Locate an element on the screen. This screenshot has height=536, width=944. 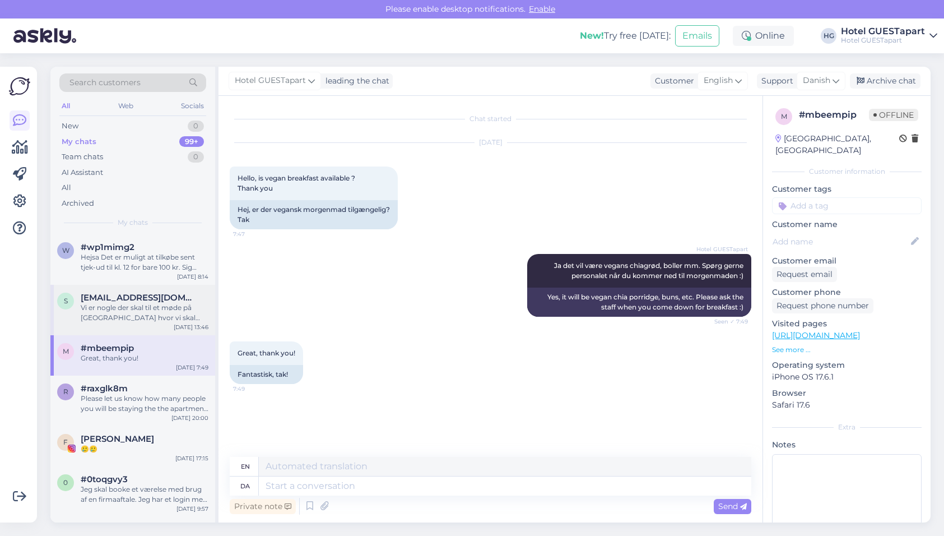
div: Web is located at coordinates (126, 106).